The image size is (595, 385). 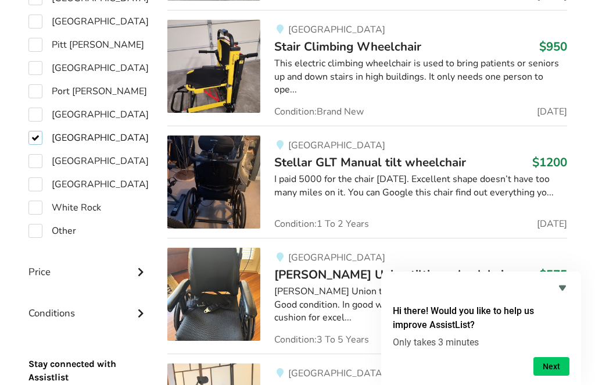 What do you see at coordinates (89, 304) in the screenshot?
I see `div: Conditions` at bounding box center [89, 304].